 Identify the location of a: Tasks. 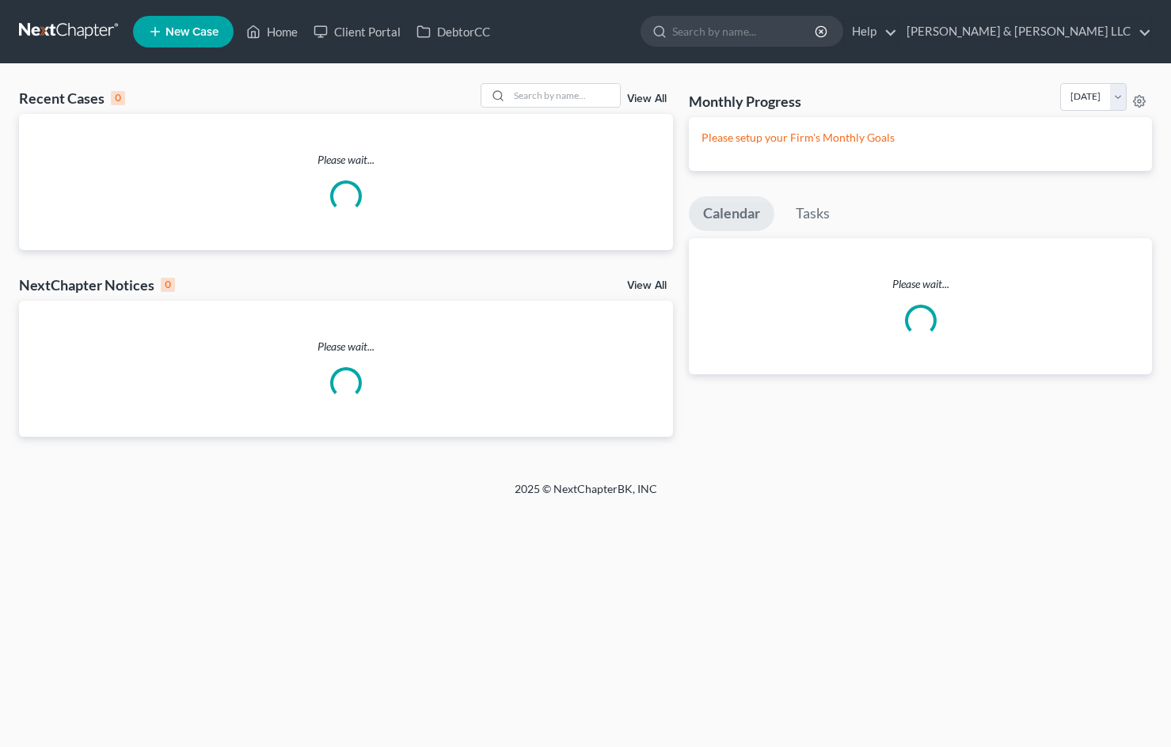
(812, 214).